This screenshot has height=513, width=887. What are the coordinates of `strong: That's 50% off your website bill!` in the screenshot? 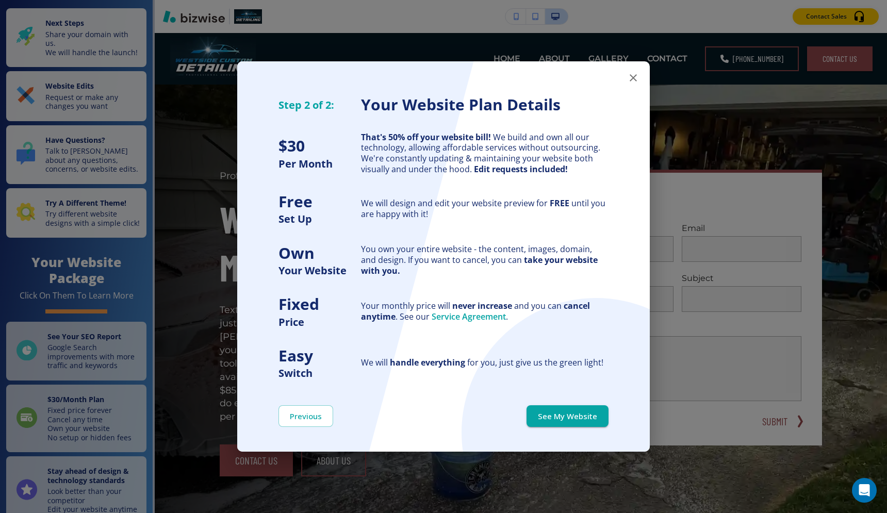 It's located at (426, 137).